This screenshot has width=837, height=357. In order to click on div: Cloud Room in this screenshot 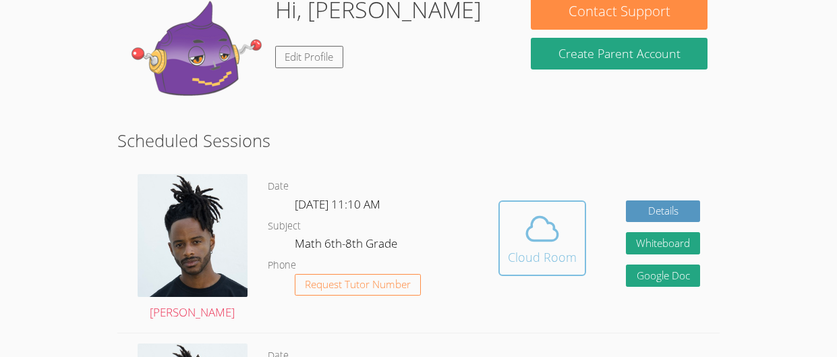, I will do `click(542, 257)`.